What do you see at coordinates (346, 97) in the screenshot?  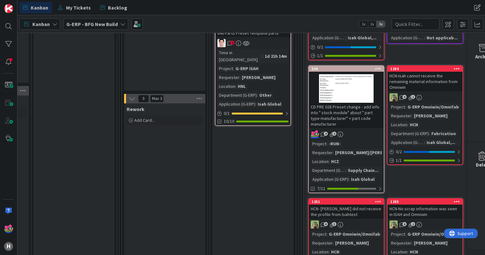 I see `div: 504CD PRE 028 Preset change - add info into " stock module" about " part type manufacturer" + par...` at bounding box center [346, 97].